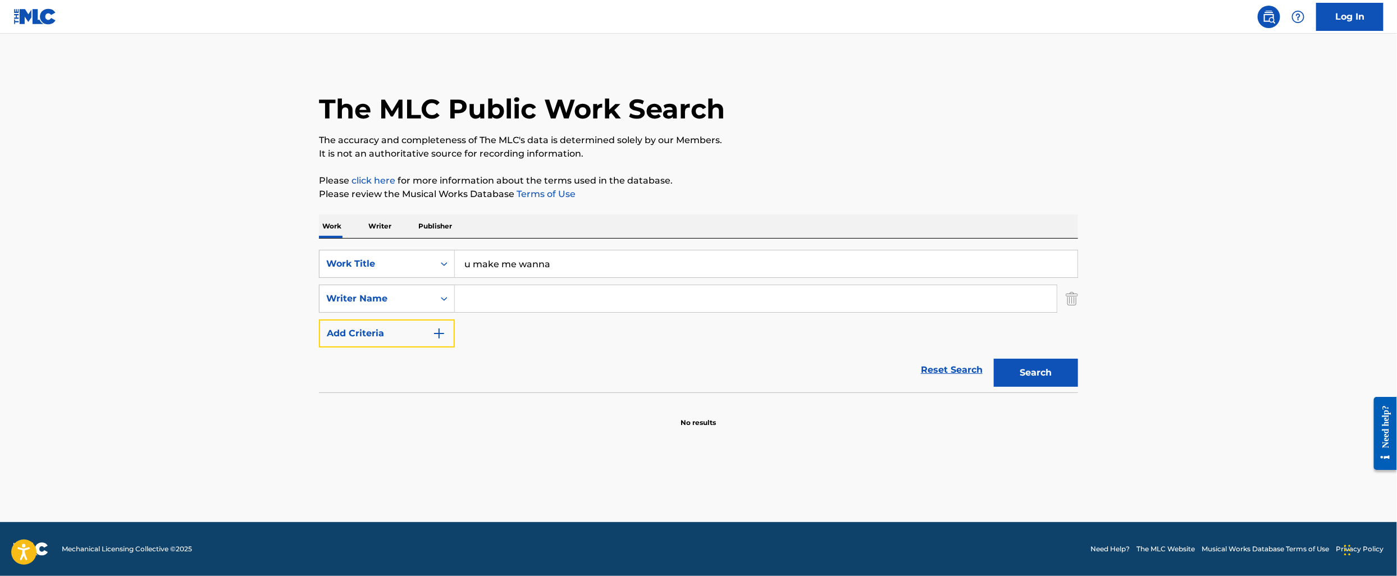  I want to click on img: Delete Criterion, so click(1072, 299).